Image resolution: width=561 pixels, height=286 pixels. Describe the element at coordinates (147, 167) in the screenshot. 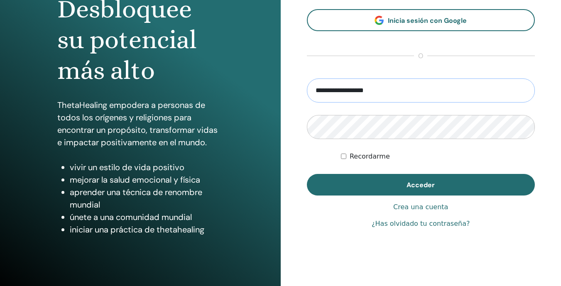

I see `li: vivir un estilo de vida positivo` at that location.